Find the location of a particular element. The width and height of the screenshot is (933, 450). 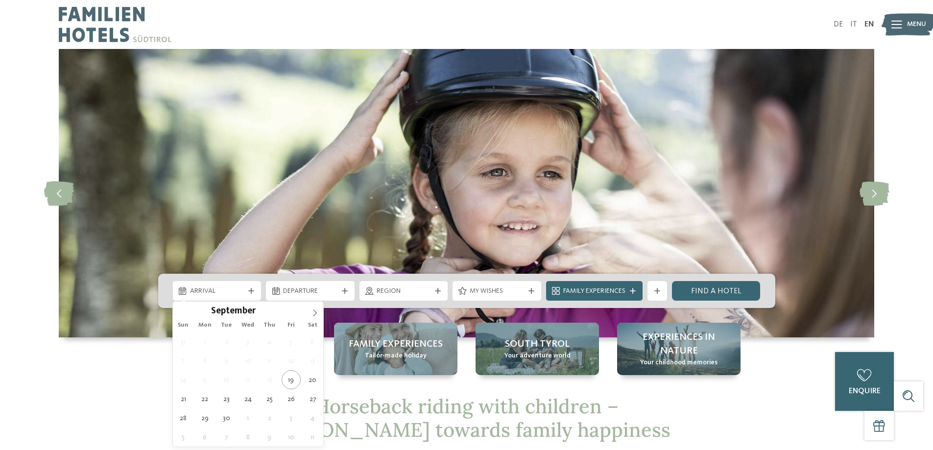

span: September 5, 2025 is located at coordinates (291, 342).